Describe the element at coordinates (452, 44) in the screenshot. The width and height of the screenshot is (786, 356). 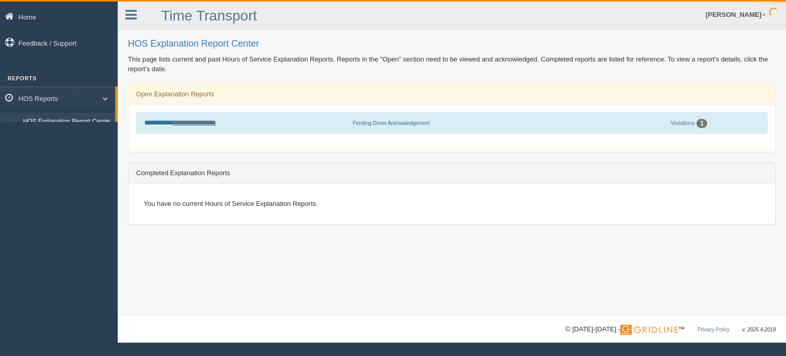
I see `h2: HOS Explanation Report Center` at that location.